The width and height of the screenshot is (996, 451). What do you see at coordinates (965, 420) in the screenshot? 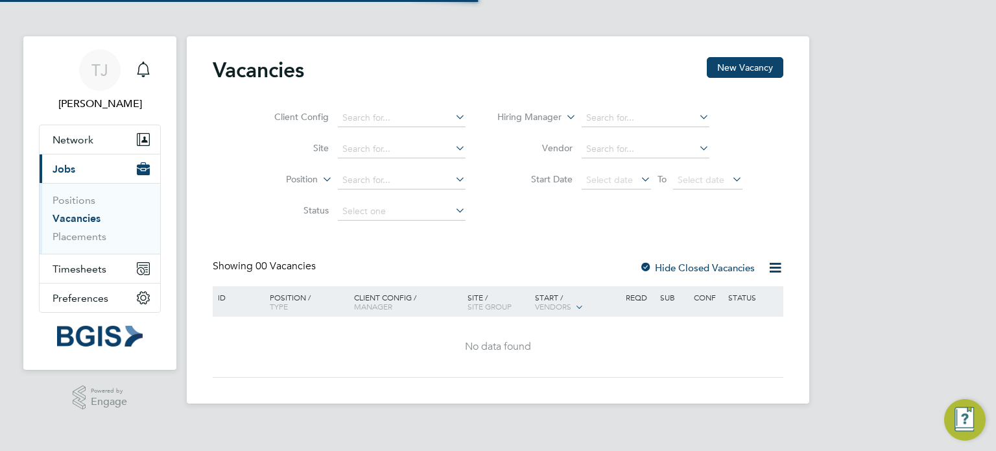
I see `button: Engage Resource Center` at bounding box center [965, 420].